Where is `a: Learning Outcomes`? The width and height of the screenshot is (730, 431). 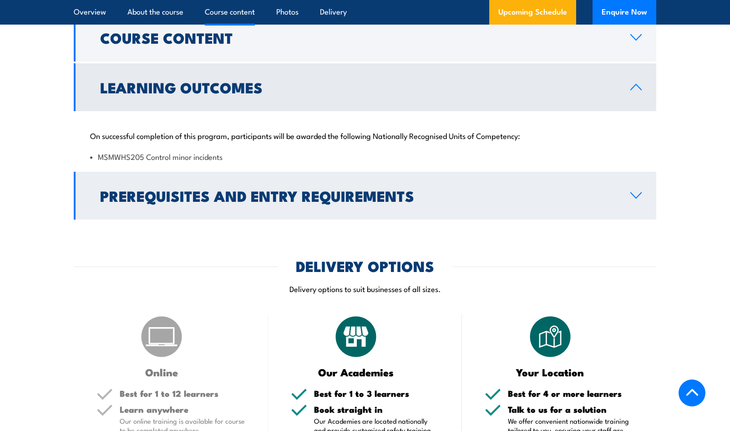
a: Learning Outcomes is located at coordinates (365, 87).